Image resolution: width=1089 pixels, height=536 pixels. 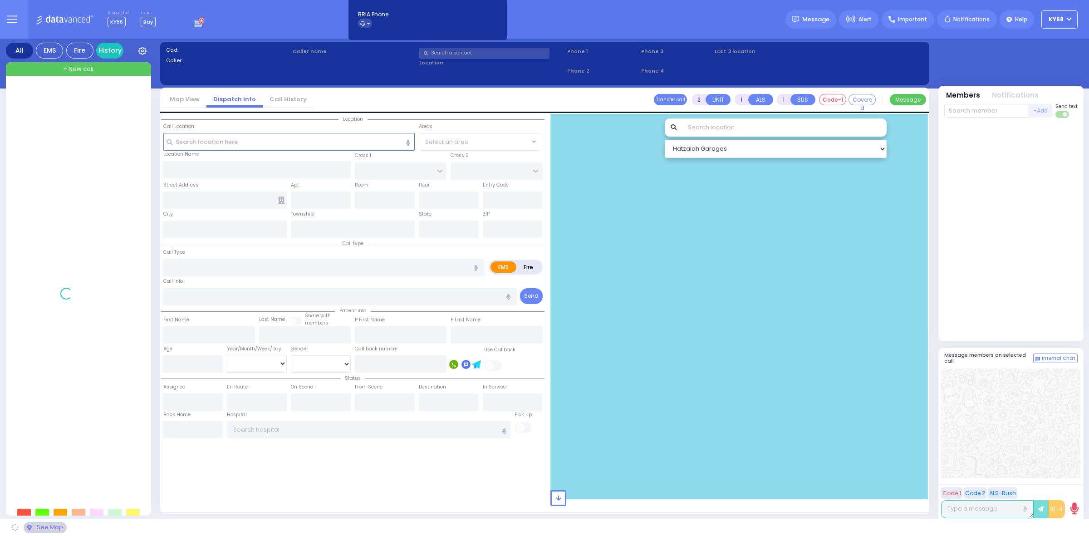 What do you see at coordinates (362, 185) in the screenshot?
I see `label: Room` at bounding box center [362, 185].